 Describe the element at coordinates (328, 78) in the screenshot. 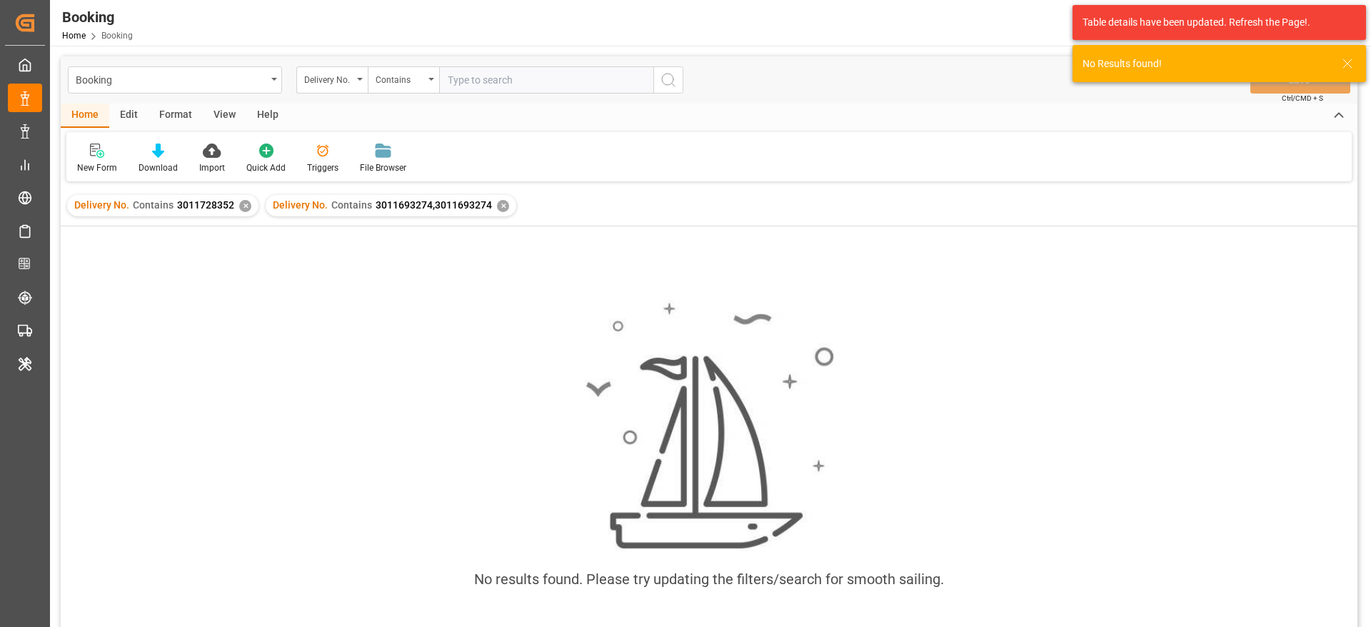

I see `div: Delivery No.` at that location.